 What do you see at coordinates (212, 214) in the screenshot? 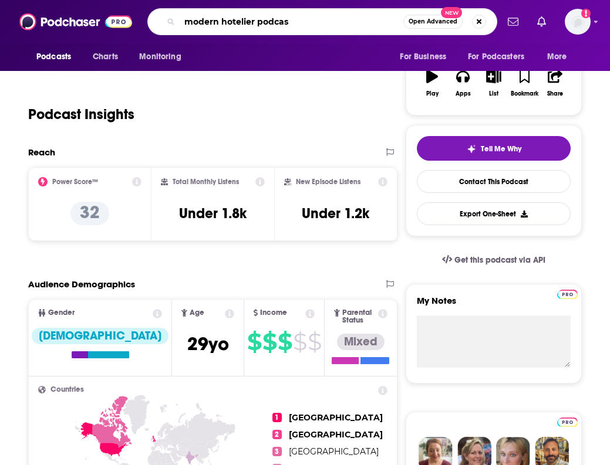
I see `h3: Under 1.8k` at bounding box center [212, 214].